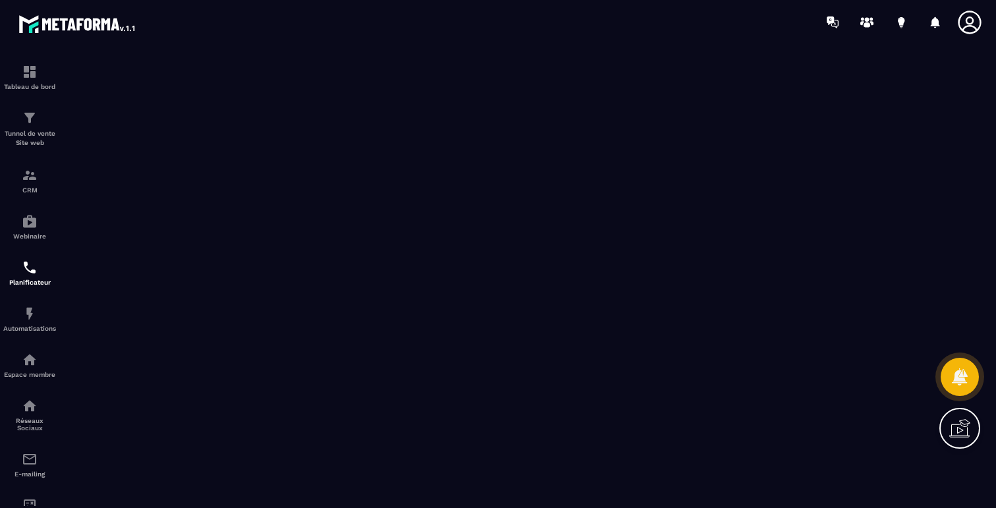  Describe the element at coordinates (30, 138) in the screenshot. I see `p: Tunnel de vente Site web` at that location.